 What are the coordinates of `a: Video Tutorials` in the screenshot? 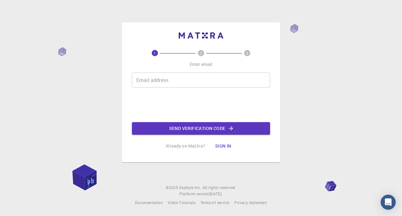 It's located at (181, 203).